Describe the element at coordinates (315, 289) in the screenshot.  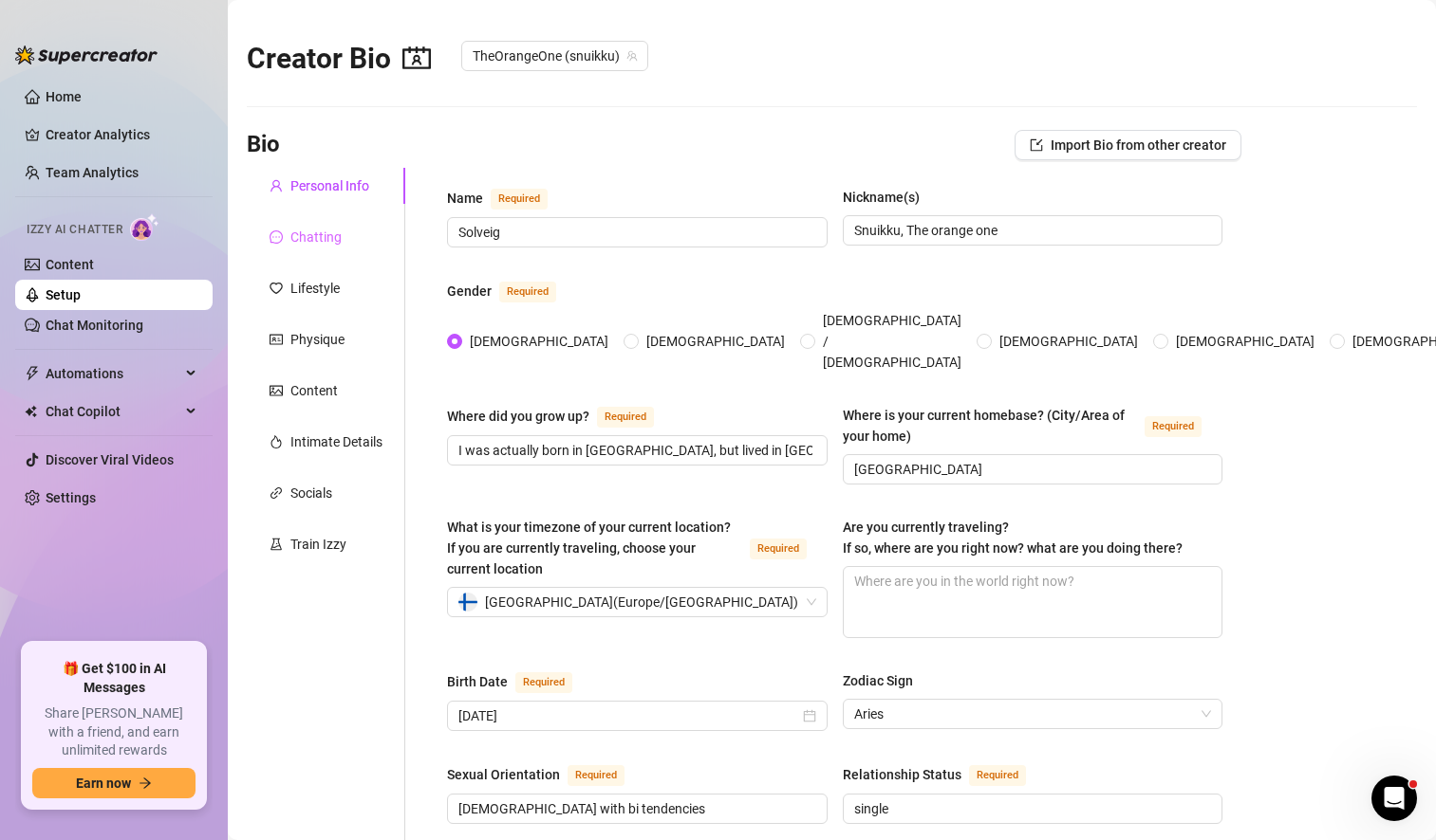
I see `div: Lifestyle` at that location.